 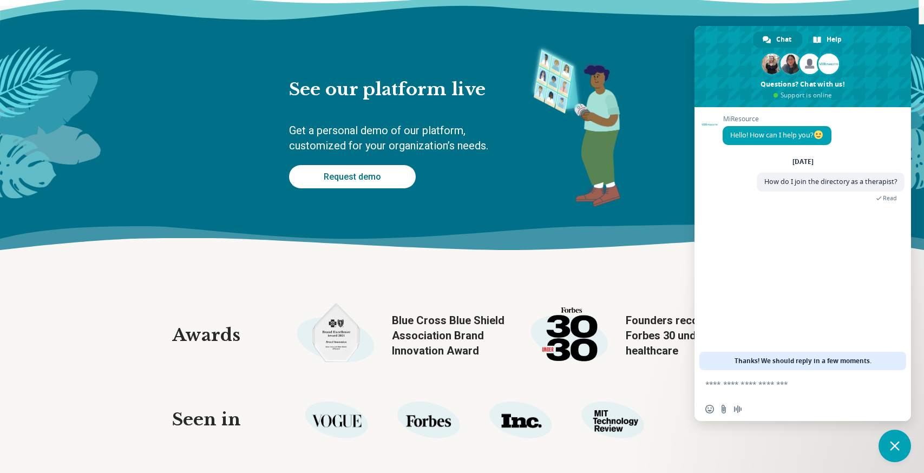 I want to click on span: Help, so click(x=834, y=40).